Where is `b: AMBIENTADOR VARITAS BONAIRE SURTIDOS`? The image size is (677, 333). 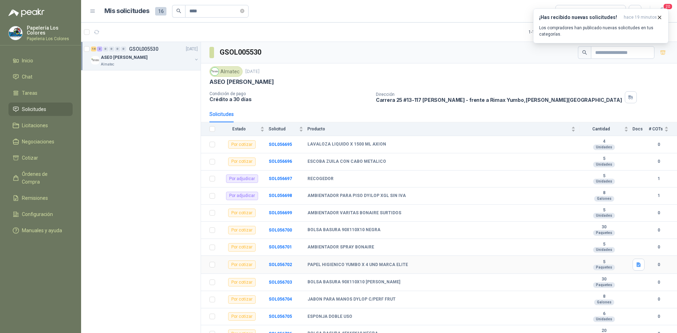 b: AMBIENTADOR VARITAS BONAIRE SURTIDOS is located at coordinates (354, 213).